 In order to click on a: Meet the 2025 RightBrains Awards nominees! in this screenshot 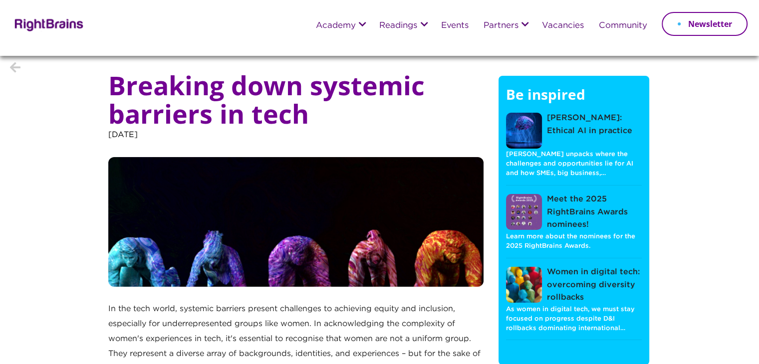, I will do `click(574, 212)`.